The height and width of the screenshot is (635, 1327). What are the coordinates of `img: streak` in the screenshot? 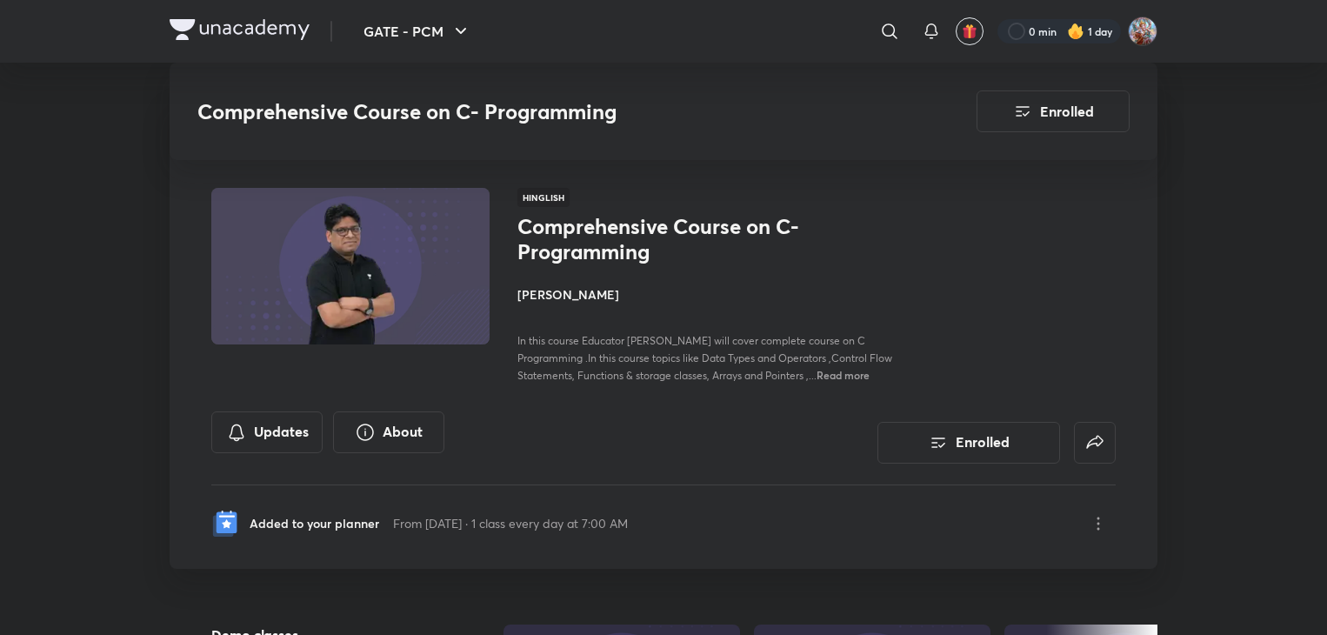 It's located at (1076, 31).